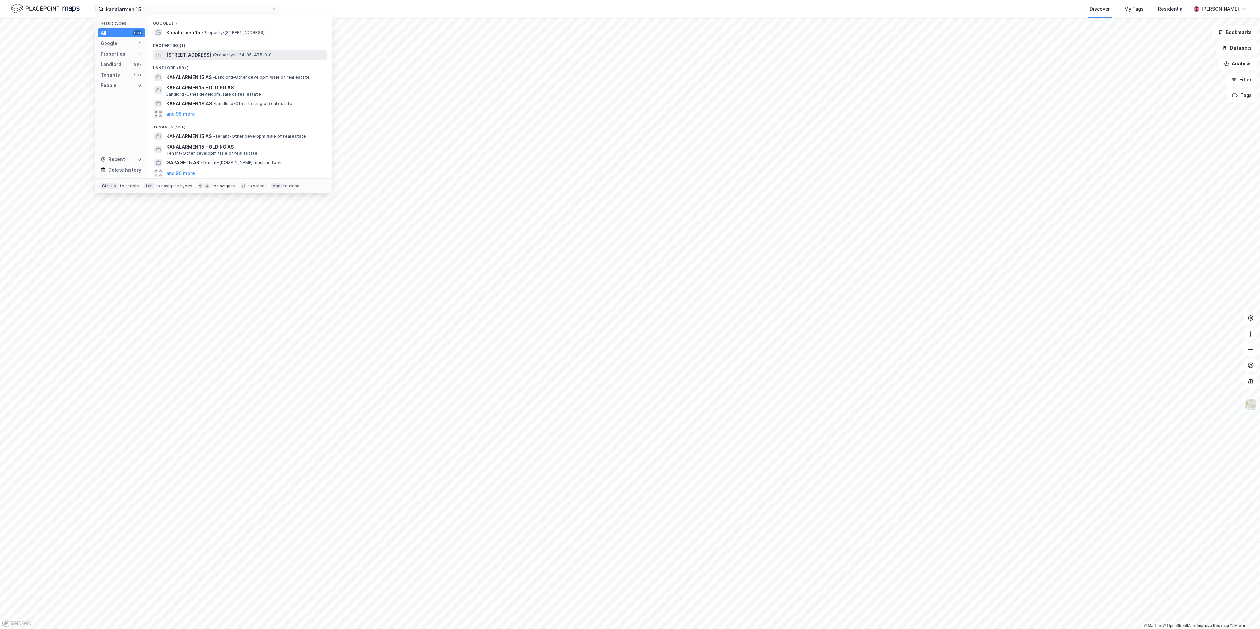 This screenshot has width=1260, height=629. Describe the element at coordinates (1234, 32) in the screenshot. I see `button: Bookmarks` at that location.